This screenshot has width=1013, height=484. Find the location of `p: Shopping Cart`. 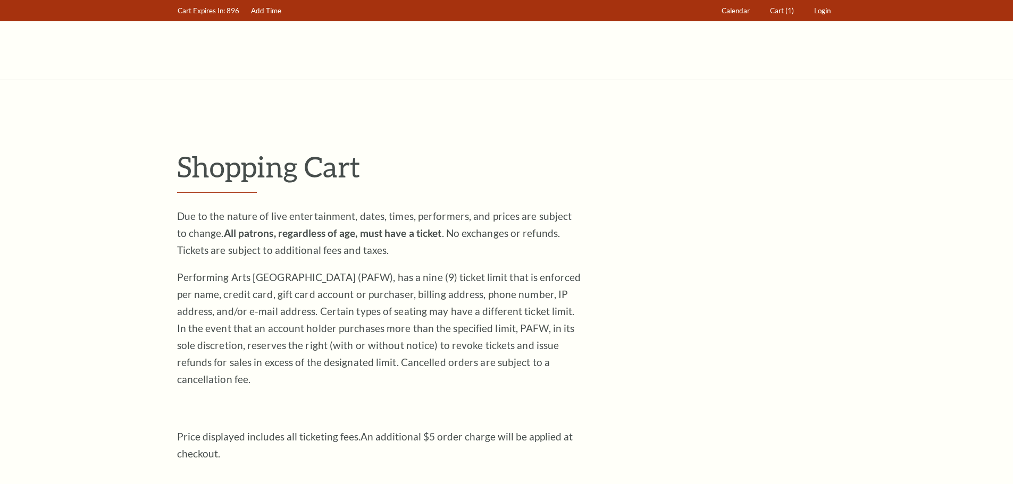

p: Shopping Cart is located at coordinates (507, 166).